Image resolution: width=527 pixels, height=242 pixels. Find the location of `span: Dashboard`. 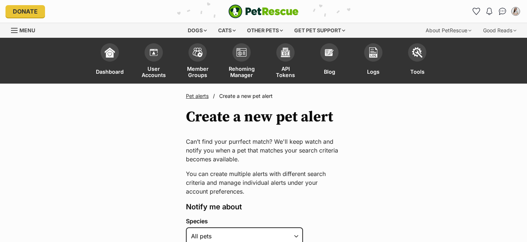

span: Dashboard is located at coordinates (110, 71).